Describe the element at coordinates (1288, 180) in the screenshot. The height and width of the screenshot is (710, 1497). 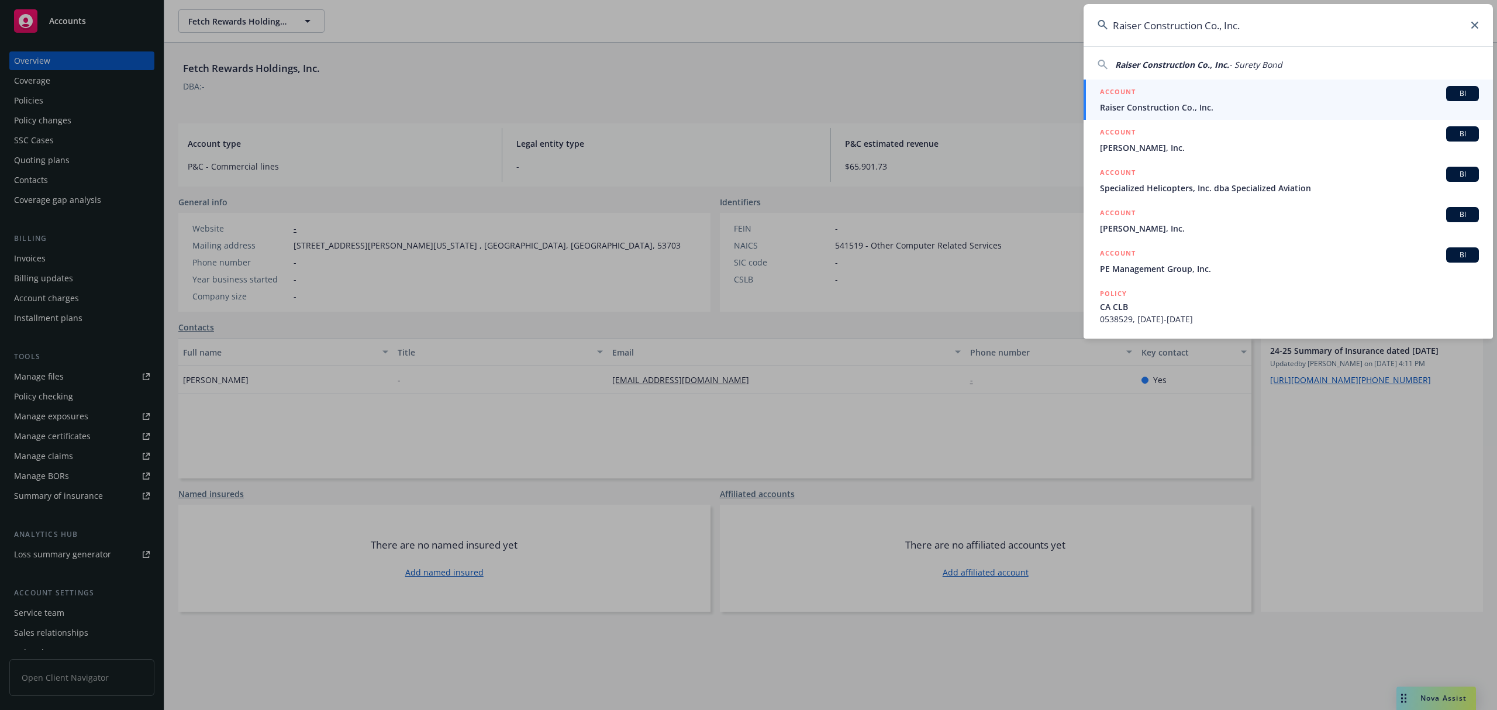
I see `a: ACCOUNTBISpecialized Helicopters, Inc. dba Specialized Aviation` at that location.